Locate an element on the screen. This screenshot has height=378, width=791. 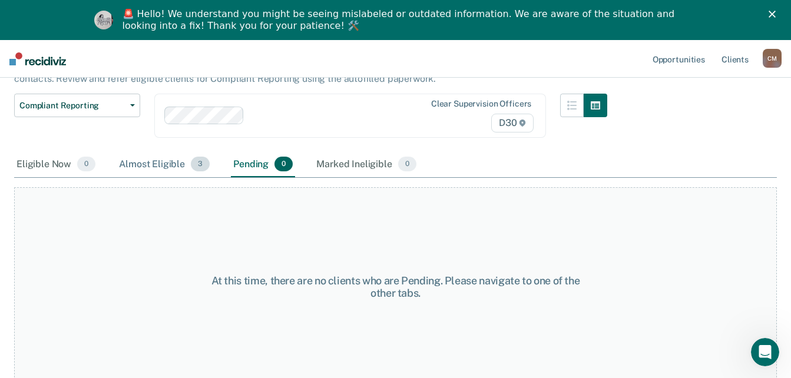
img: Profile image for Kim is located at coordinates (104, 20).